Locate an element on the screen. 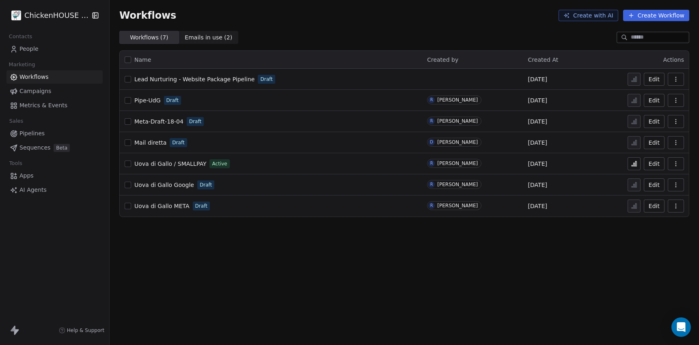  span: Help & Support is located at coordinates (86, 330).